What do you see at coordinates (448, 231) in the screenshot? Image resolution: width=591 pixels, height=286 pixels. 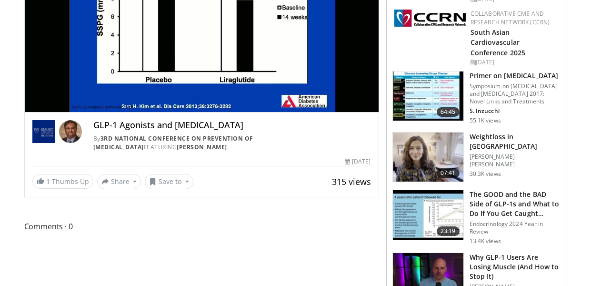 I see `span: 23:19` at bounding box center [448, 231].